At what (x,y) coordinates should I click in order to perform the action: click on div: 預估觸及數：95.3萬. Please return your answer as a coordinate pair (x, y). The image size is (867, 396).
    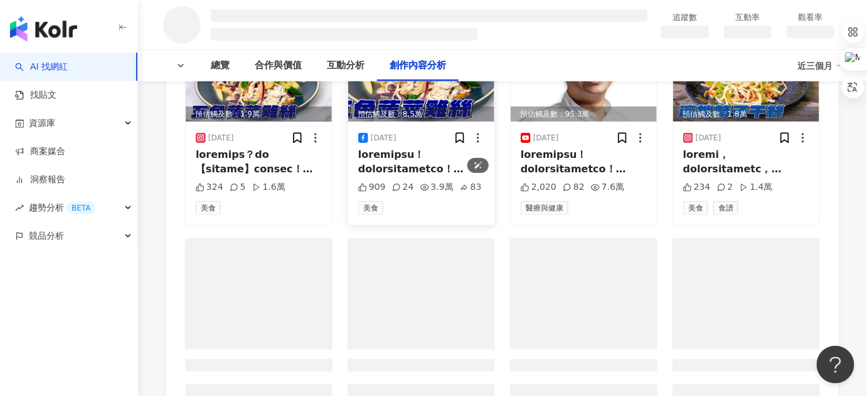
    Looking at the image, I should click on (583, 114).